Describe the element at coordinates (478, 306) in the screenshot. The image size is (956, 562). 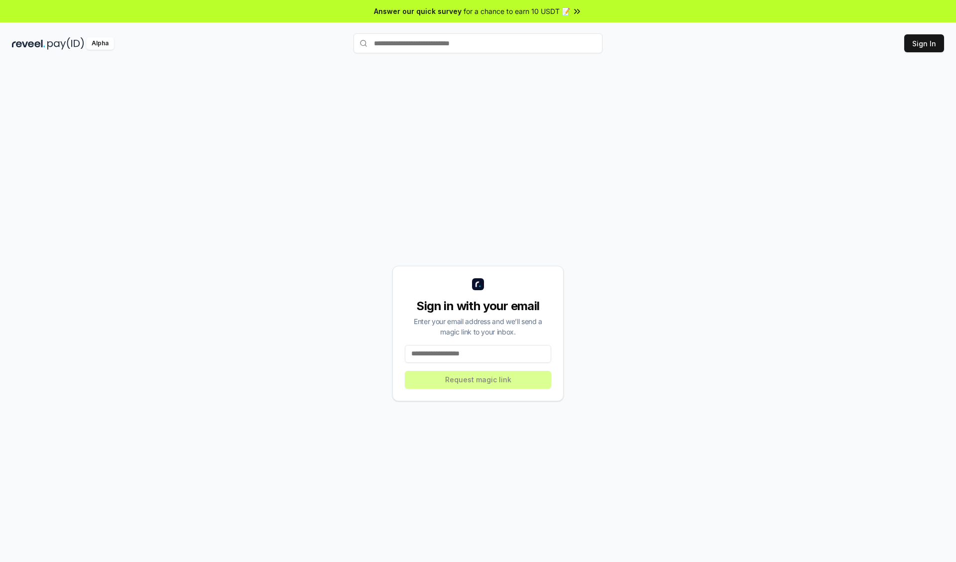
I see `div: Sign in with your email` at that location.